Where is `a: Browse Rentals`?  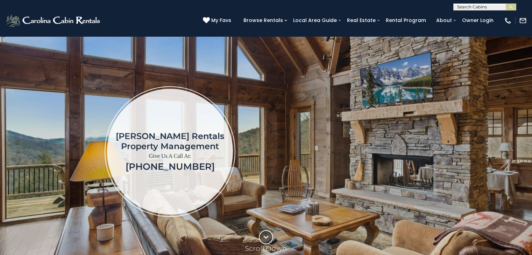 a: Browse Rentals is located at coordinates (263, 20).